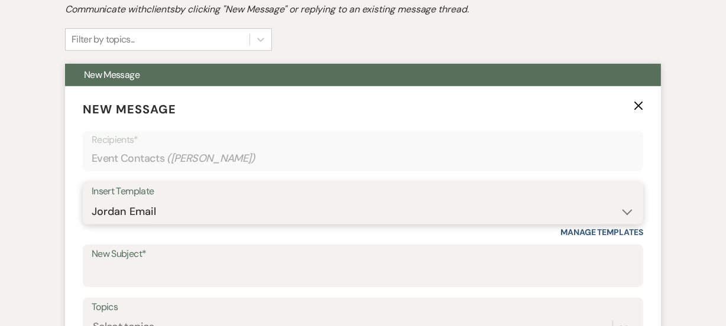 The width and height of the screenshot is (726, 326). I want to click on a: Manage Templates, so click(602, 232).